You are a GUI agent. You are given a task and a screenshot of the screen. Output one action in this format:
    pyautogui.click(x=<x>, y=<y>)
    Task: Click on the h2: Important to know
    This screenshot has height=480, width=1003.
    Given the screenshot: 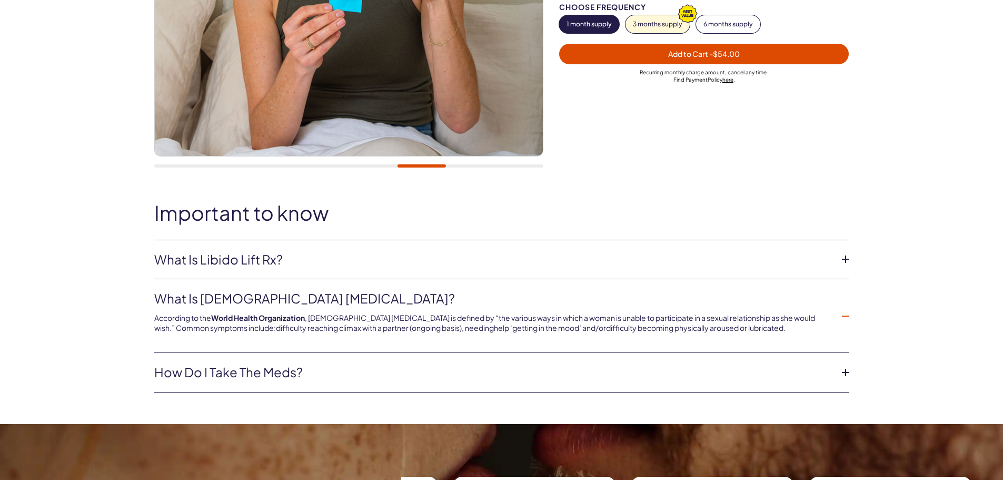 What is the action you would take?
    pyautogui.click(x=502, y=213)
    